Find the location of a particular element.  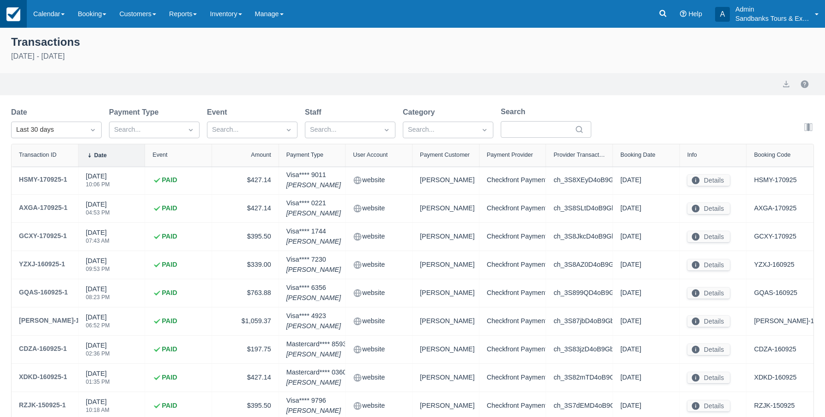

a: YZXJ-160925-1 is located at coordinates (42, 265).